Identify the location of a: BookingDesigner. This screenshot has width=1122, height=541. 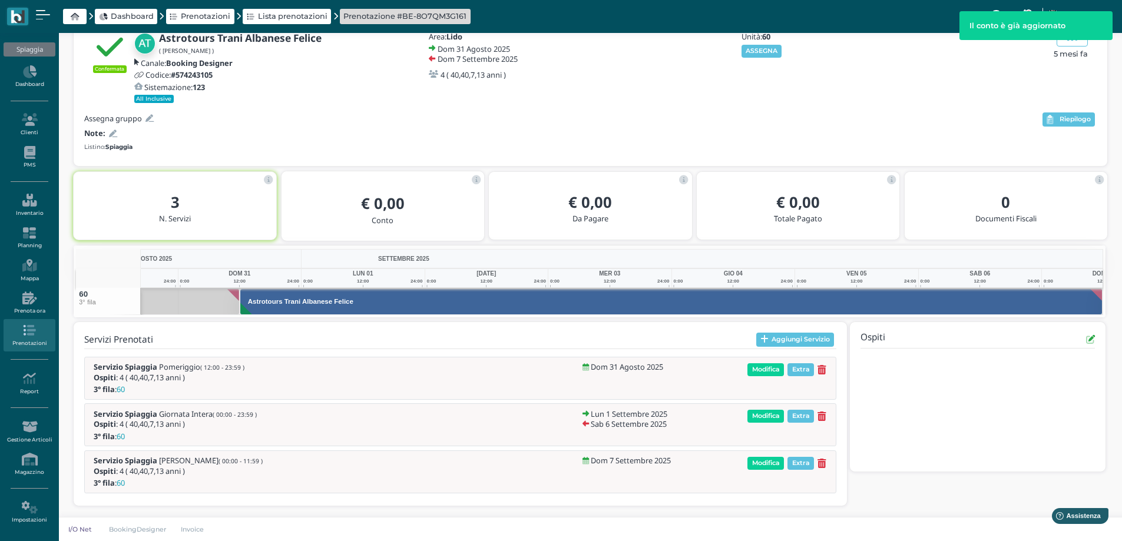
(137, 530).